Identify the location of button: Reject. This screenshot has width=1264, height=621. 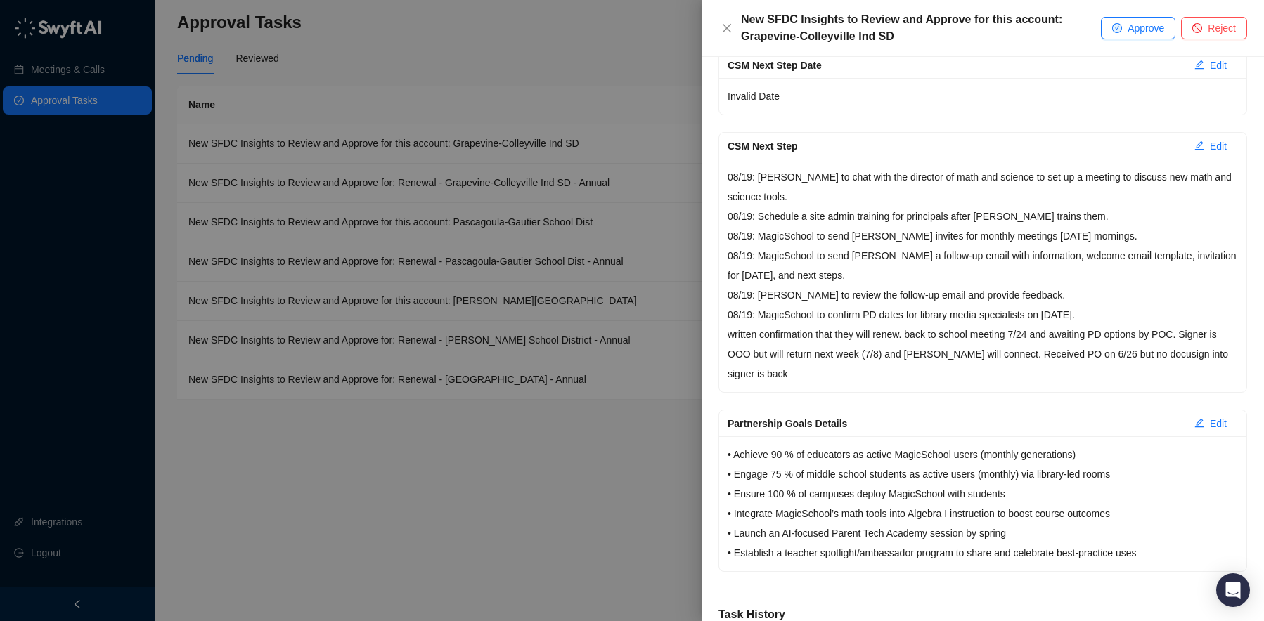
(1214, 28).